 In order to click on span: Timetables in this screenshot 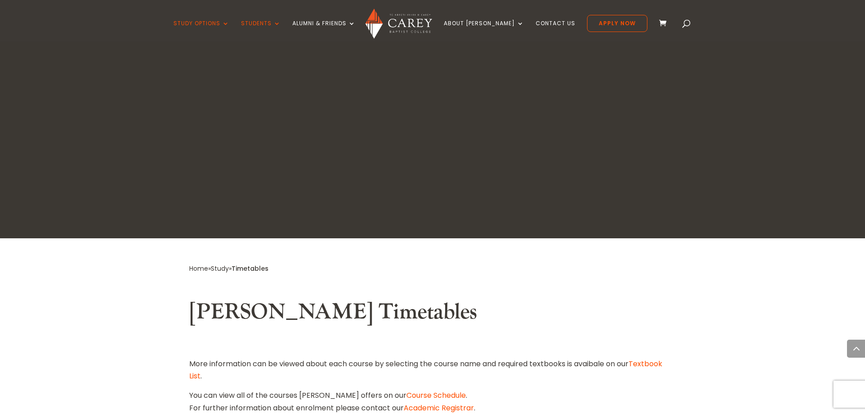, I will do `click(250, 268)`.